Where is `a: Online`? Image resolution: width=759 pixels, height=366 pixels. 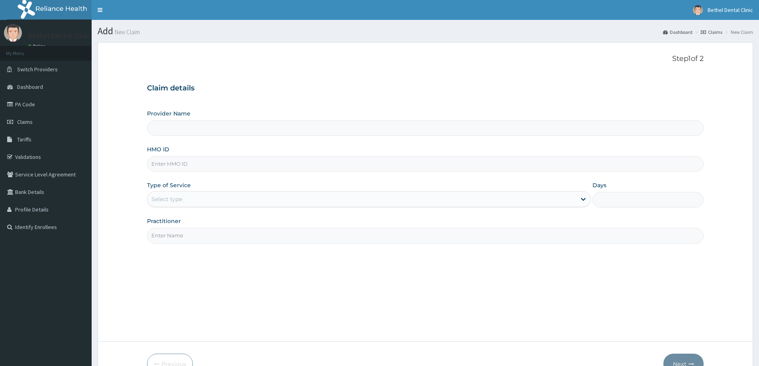
a: Online is located at coordinates (37, 46).